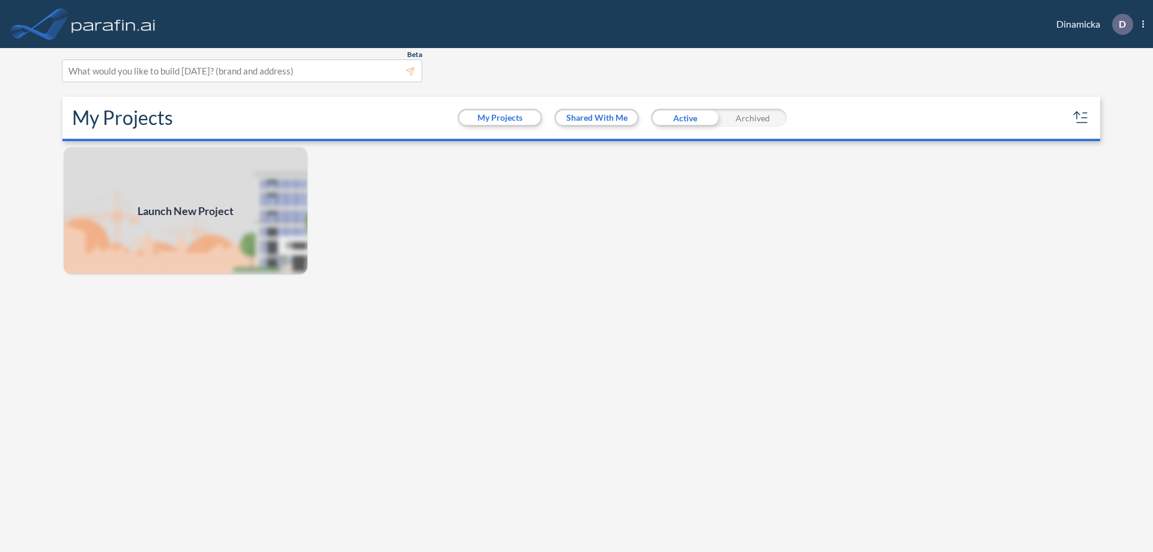 Image resolution: width=1153 pixels, height=552 pixels. What do you see at coordinates (596, 118) in the screenshot?
I see `button: Shared With Me` at bounding box center [596, 118].